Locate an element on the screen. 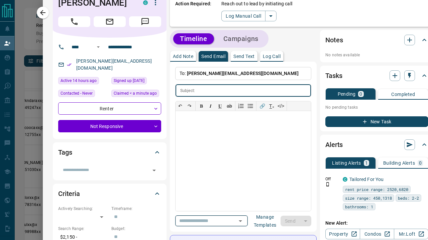  h2: Tasks is located at coordinates (333, 76).